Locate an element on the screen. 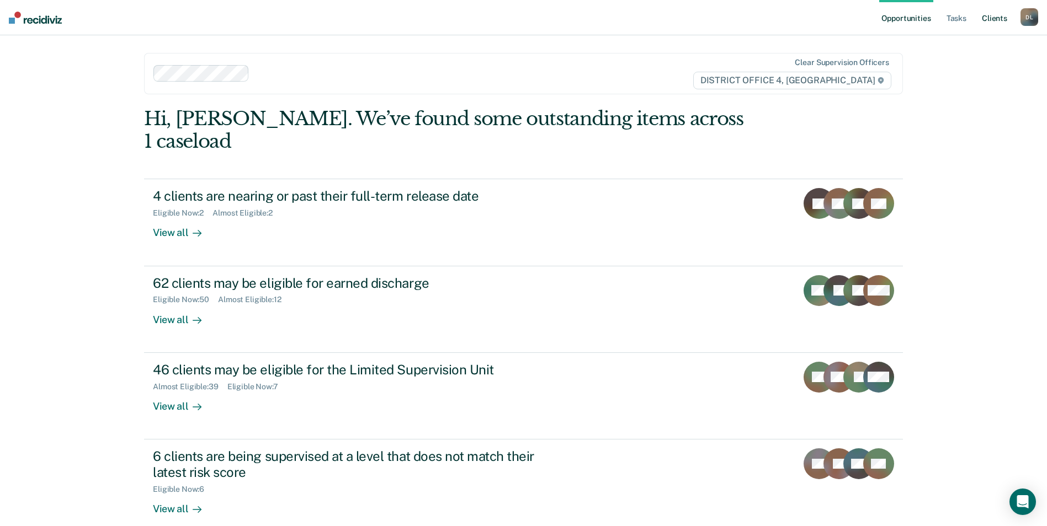 The height and width of the screenshot is (526, 1047). div: D L is located at coordinates (1029, 17).